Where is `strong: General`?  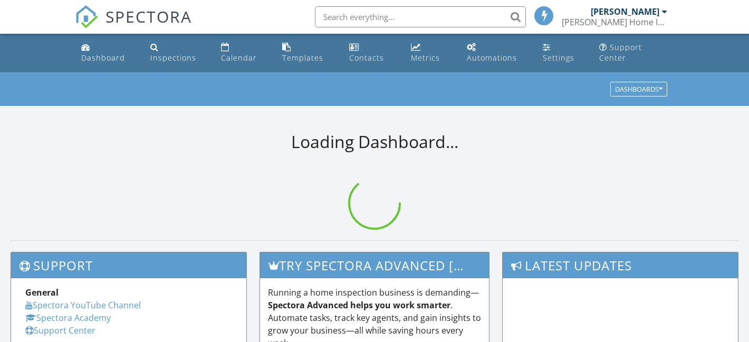
strong: General is located at coordinates (42, 293).